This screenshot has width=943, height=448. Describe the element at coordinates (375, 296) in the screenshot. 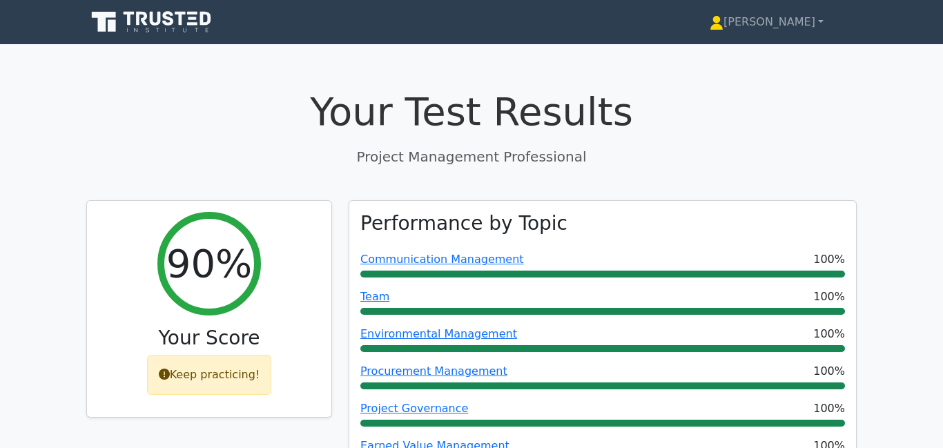

I see `a: Team` at that location.